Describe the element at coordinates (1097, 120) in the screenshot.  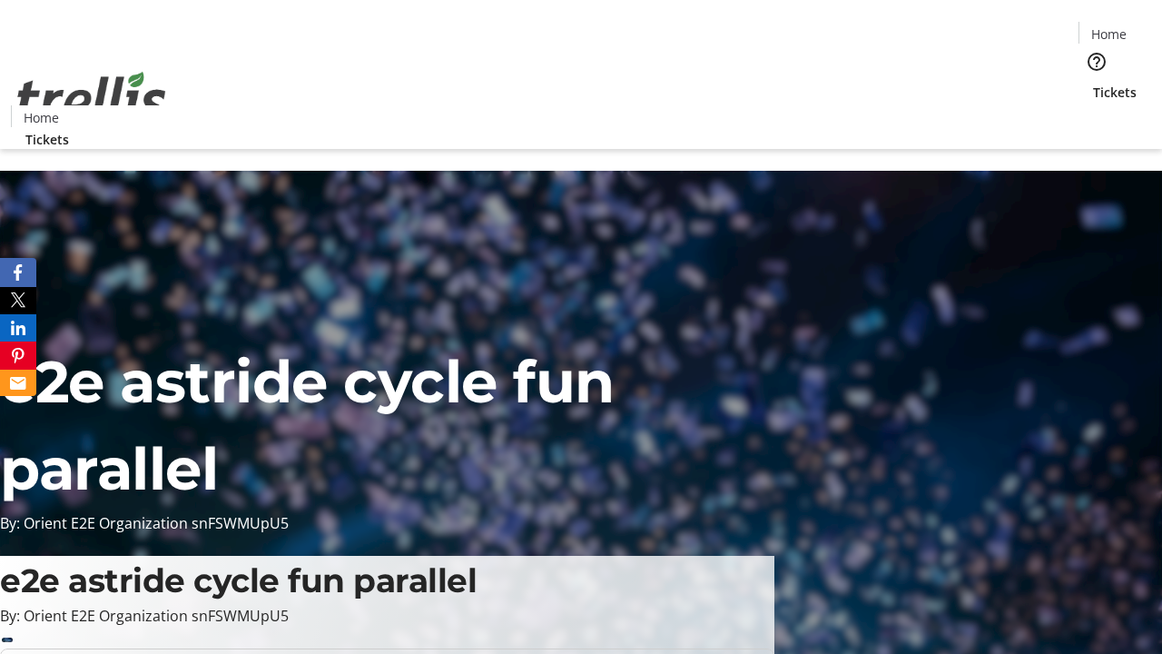
I see `button: Cart` at that location.